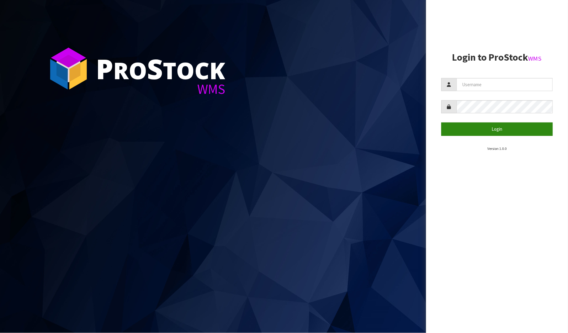 The width and height of the screenshot is (568, 333). Describe the element at coordinates (497, 148) in the screenshot. I see `small: Version 1.0.0` at that location.